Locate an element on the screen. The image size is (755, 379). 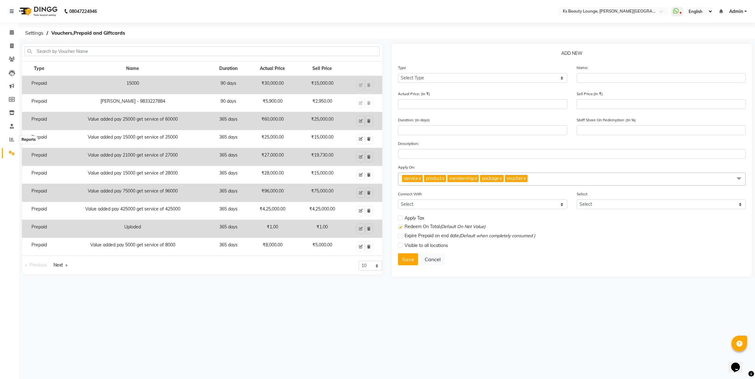
td: Value added pay 25000 get service of 60000 is located at coordinates (133, 121).